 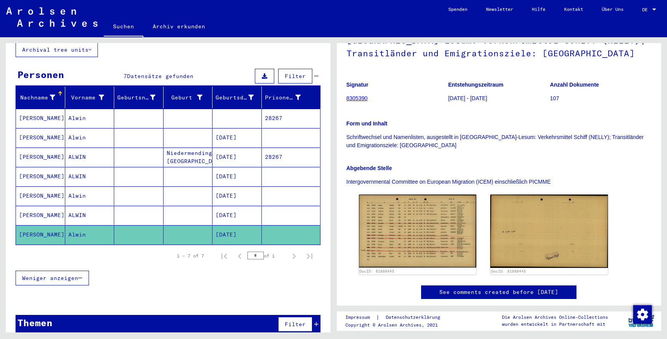 I want to click on button: Previous page, so click(x=240, y=256).